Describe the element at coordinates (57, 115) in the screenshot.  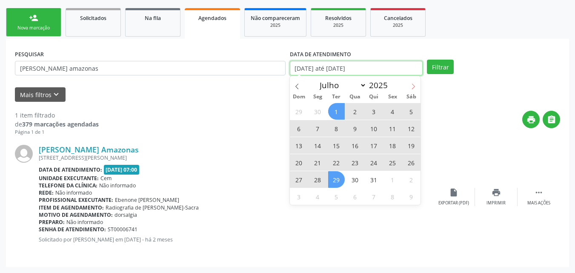
I see `div: 1 item filtrado` at that location.